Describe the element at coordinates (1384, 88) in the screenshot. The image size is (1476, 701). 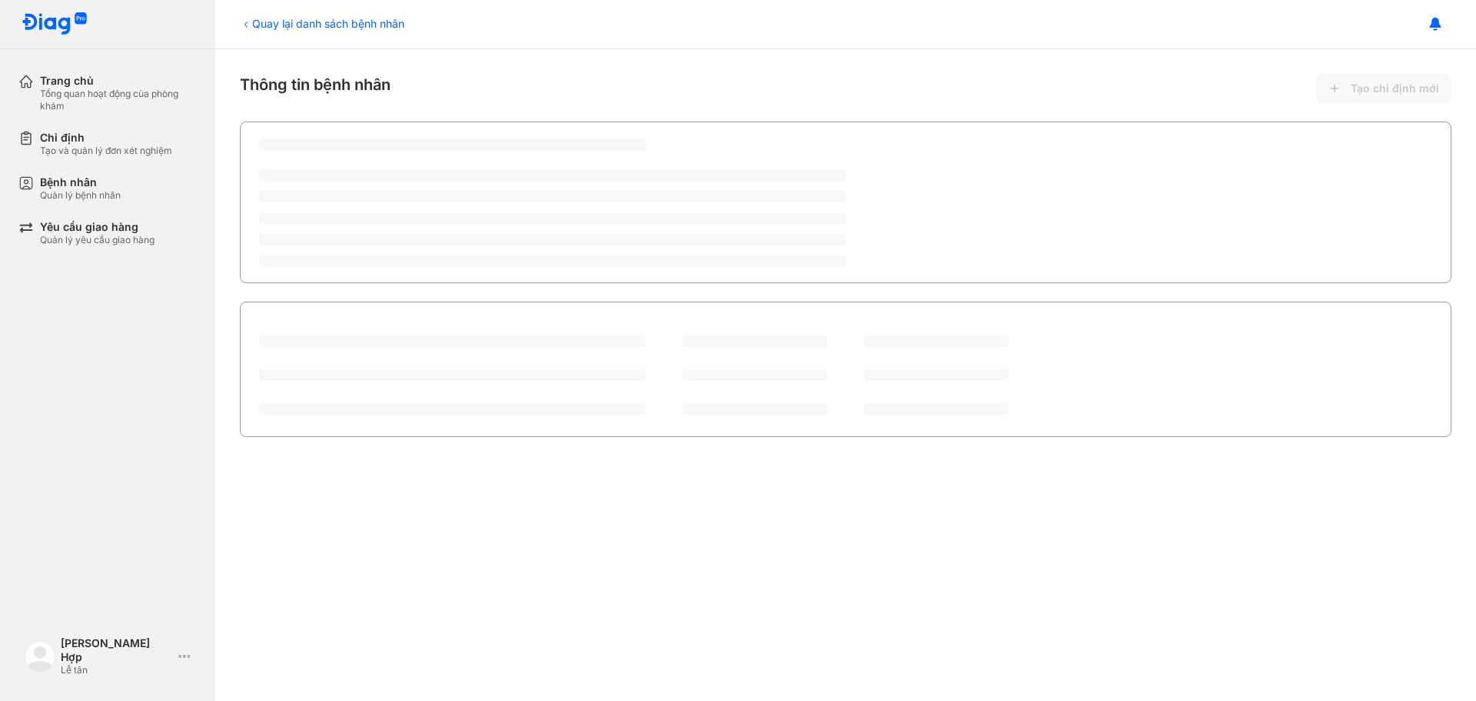
I see `button: Tạo chỉ định mới` at that location.